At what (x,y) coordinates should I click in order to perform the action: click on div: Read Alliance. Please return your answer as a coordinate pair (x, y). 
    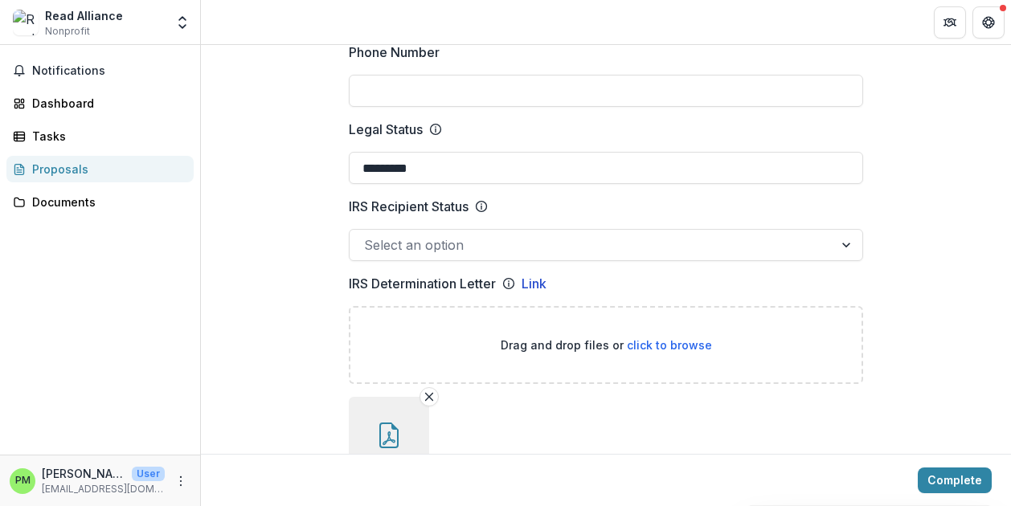
    Looking at the image, I should click on (84, 15).